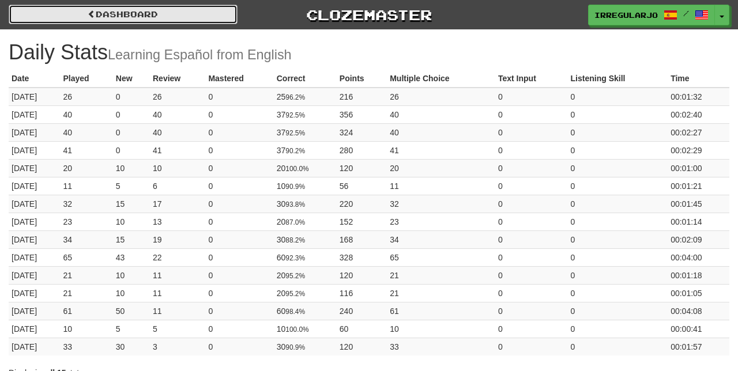 Image resolution: width=738 pixels, height=371 pixels. I want to click on td: 17, so click(178, 204).